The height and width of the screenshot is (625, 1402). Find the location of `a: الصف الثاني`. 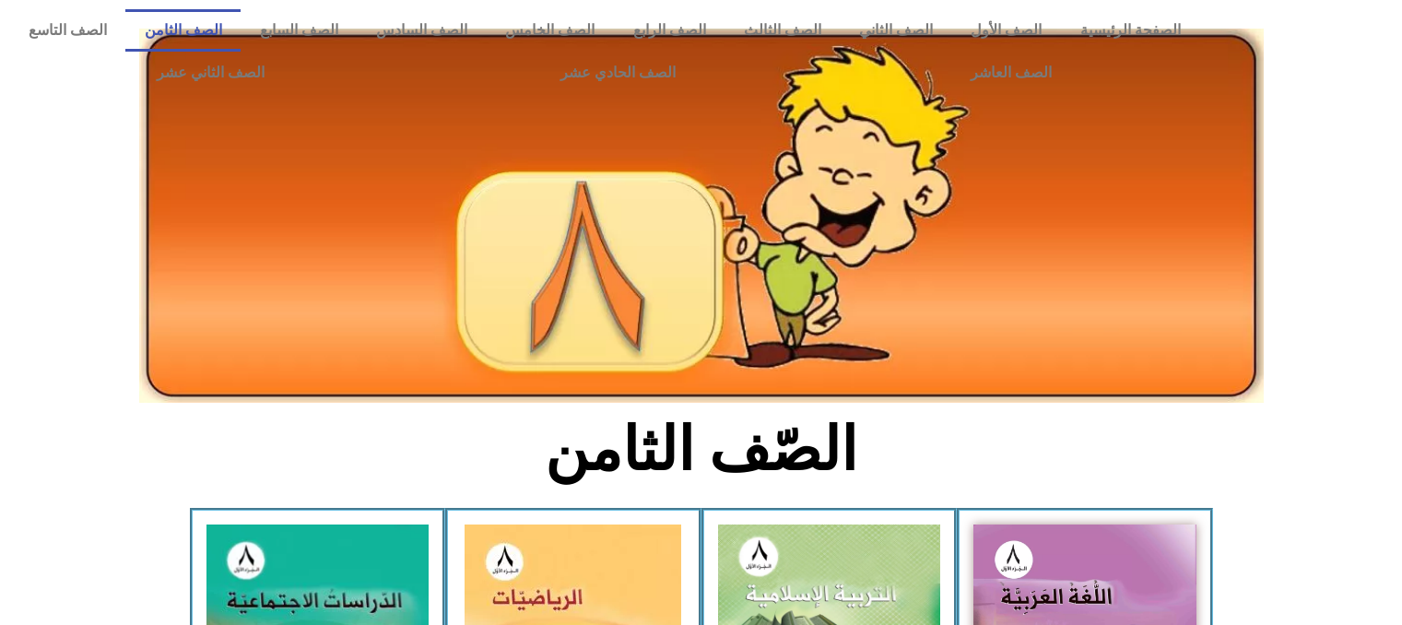

a: الصف الثاني is located at coordinates (895, 30).